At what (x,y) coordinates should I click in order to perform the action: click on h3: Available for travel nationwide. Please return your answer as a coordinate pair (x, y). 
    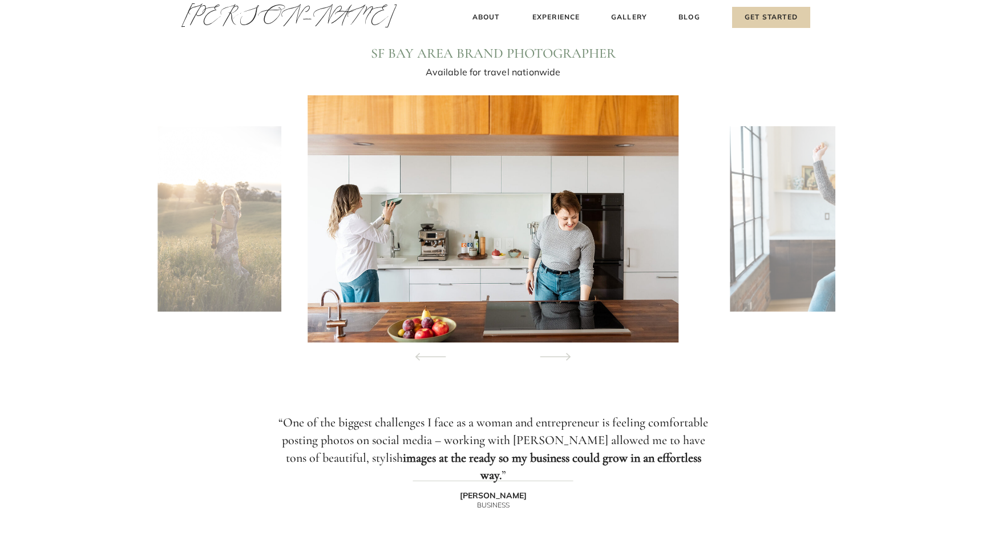
    Looking at the image, I should click on (493, 72).